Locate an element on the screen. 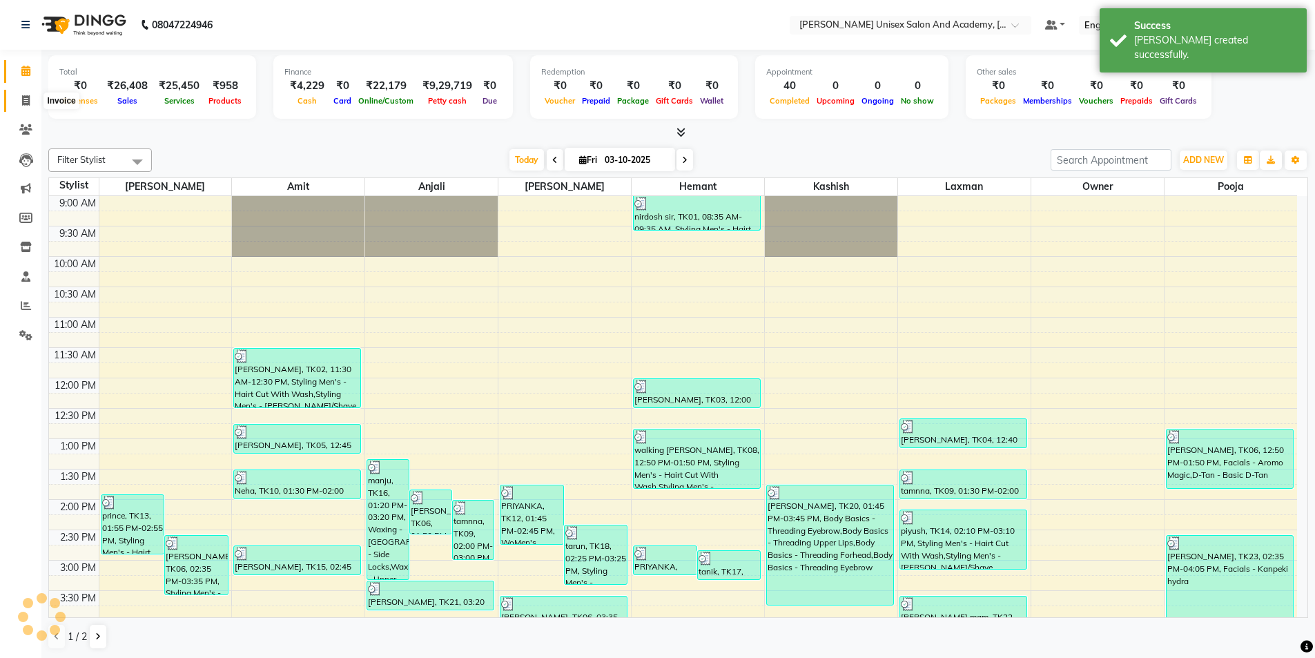  div: 3:30 PM is located at coordinates (78, 598).